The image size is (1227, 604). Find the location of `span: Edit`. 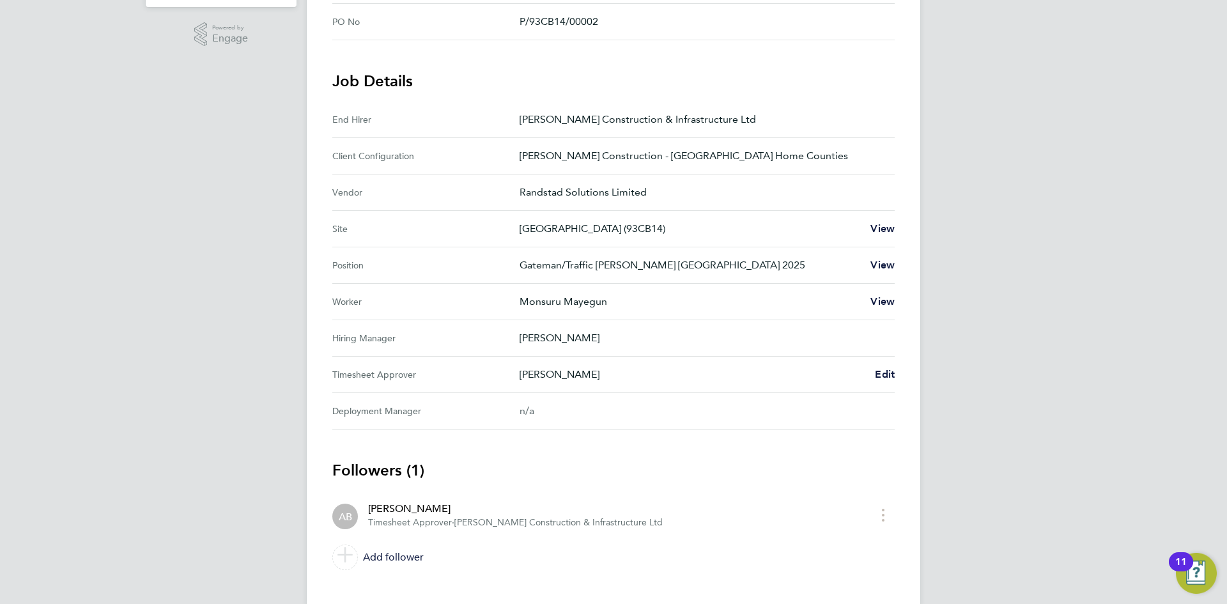

span: Edit is located at coordinates (884, 374).